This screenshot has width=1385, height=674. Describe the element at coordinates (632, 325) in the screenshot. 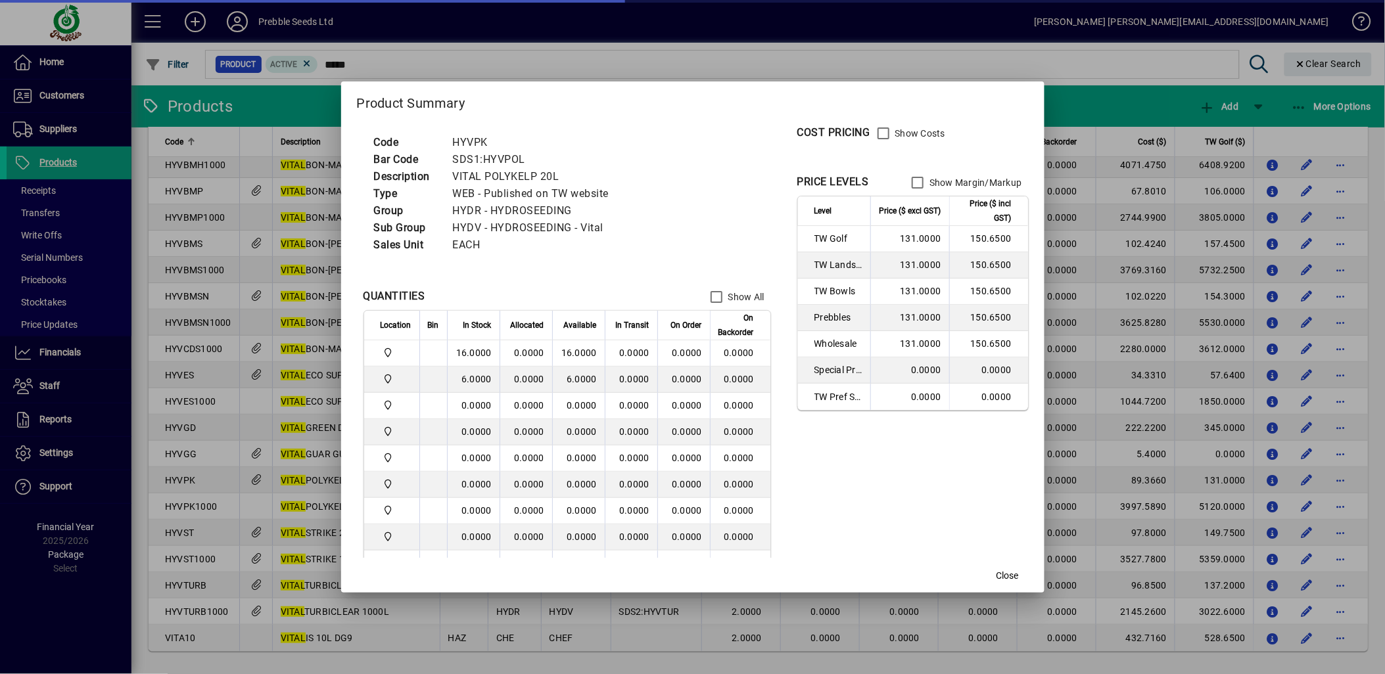

I see `span: In Transit` at that location.